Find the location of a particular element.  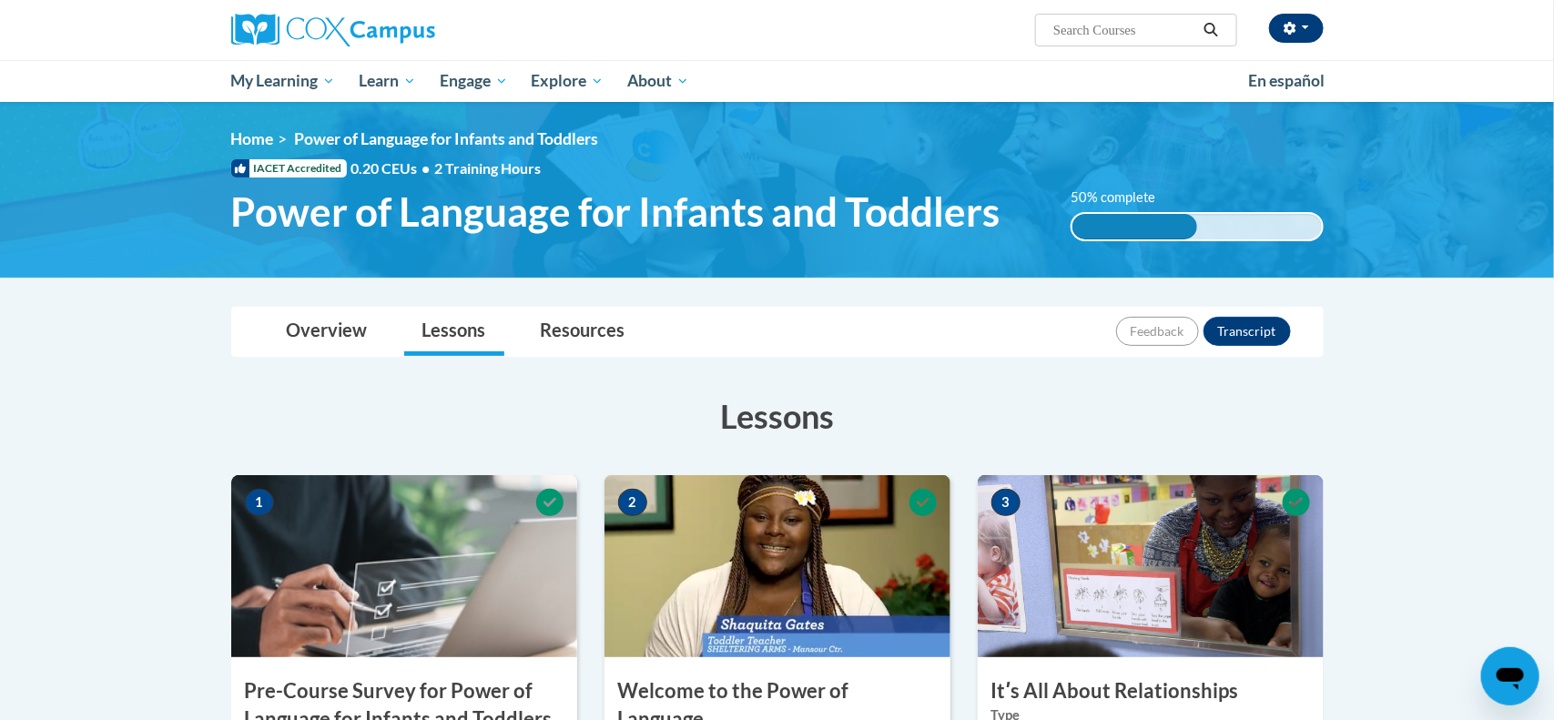

img: Cox Campus is located at coordinates (333, 30).